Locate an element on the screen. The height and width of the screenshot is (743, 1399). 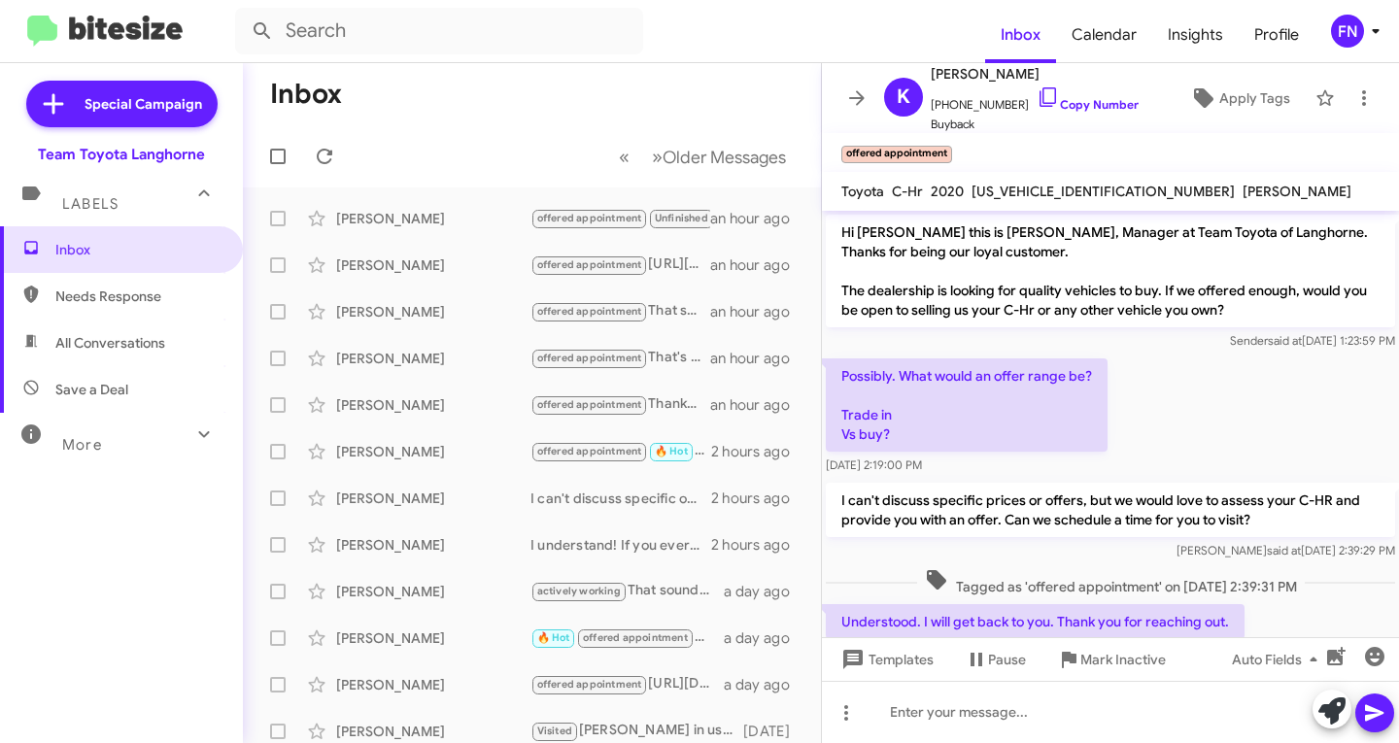
h1: Inbox is located at coordinates (306, 94).